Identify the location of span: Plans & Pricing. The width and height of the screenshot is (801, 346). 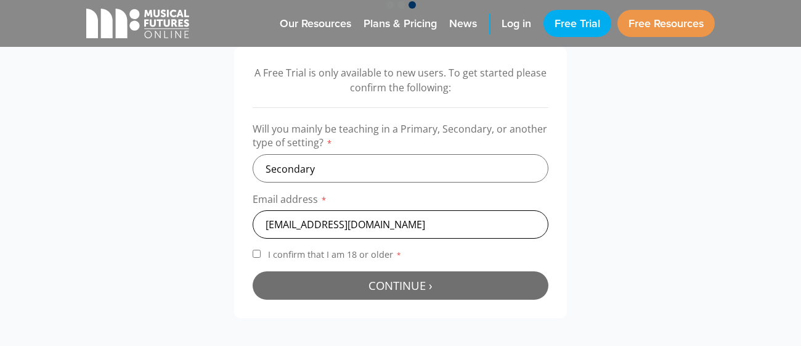
(400, 23).